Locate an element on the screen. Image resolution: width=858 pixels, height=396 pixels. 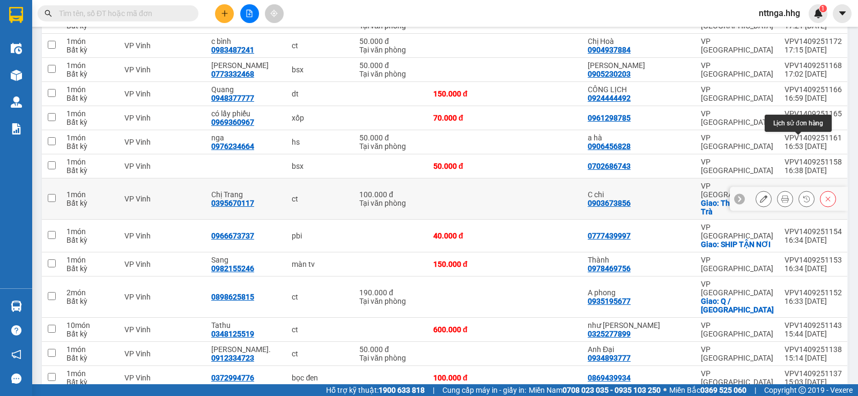
div: 0906456828 is located at coordinates (609, 146).